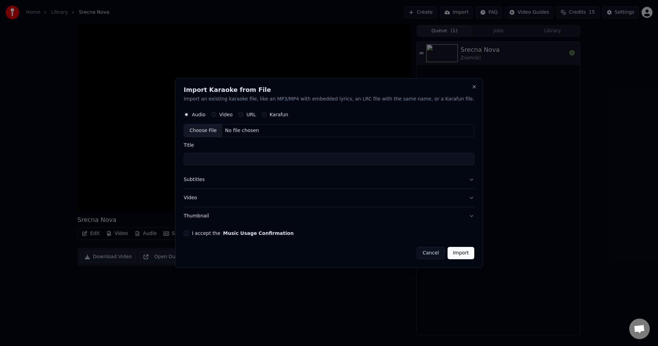 This screenshot has height=346, width=658. I want to click on label: Karafun, so click(279, 115).